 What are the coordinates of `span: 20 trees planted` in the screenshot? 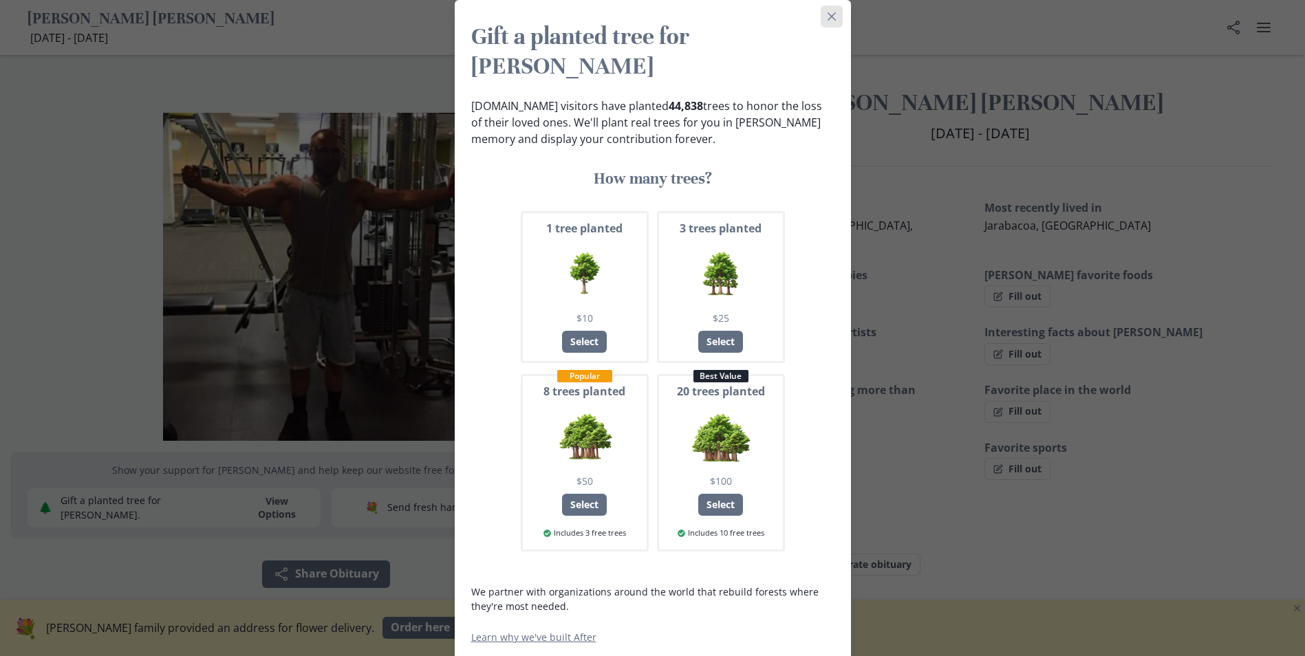 It's located at (721, 391).